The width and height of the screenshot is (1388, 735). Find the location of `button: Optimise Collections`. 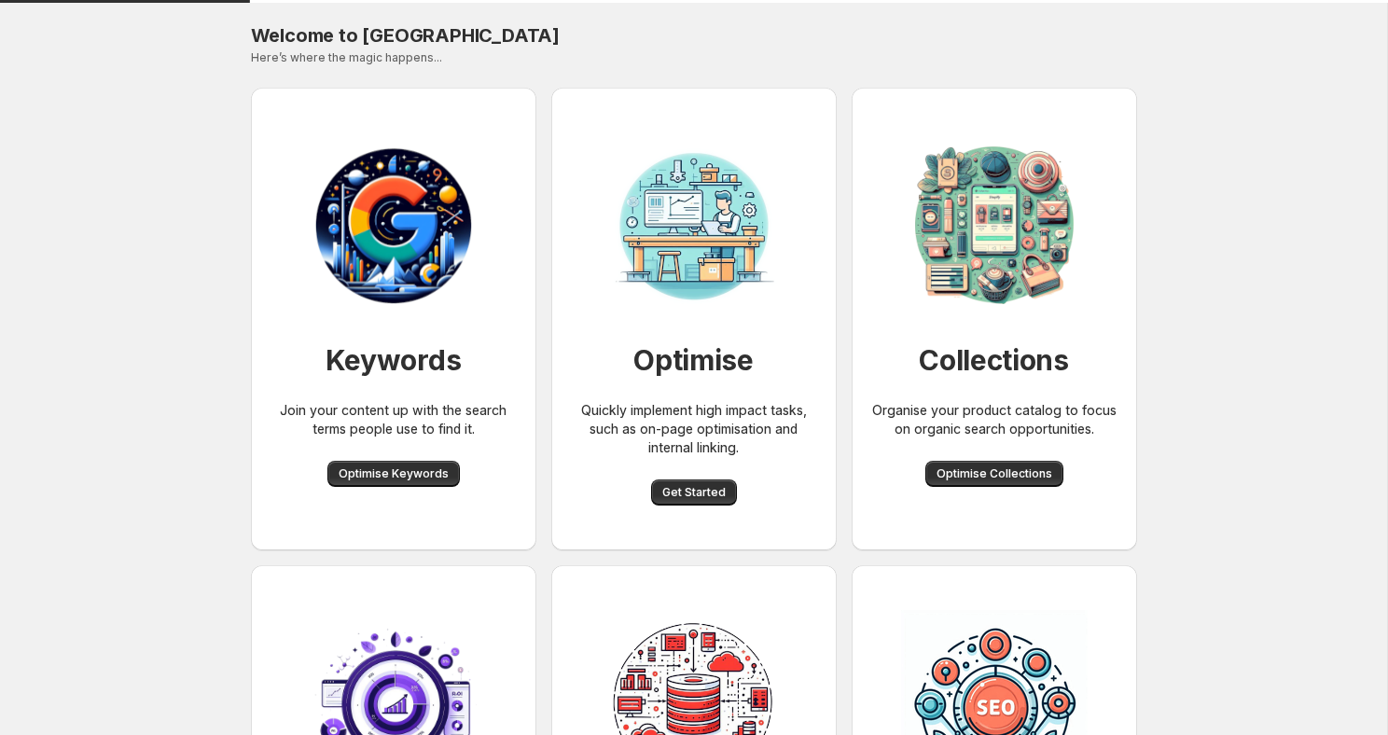

button: Optimise Collections is located at coordinates (994, 474).